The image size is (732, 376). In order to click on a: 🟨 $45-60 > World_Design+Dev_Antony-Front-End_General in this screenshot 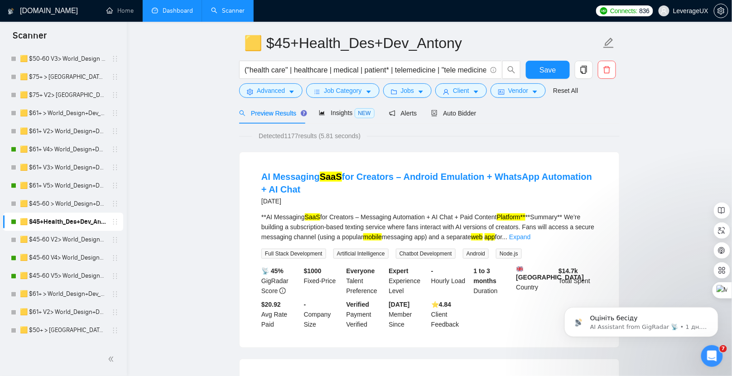, I will do `click(63, 204)`.